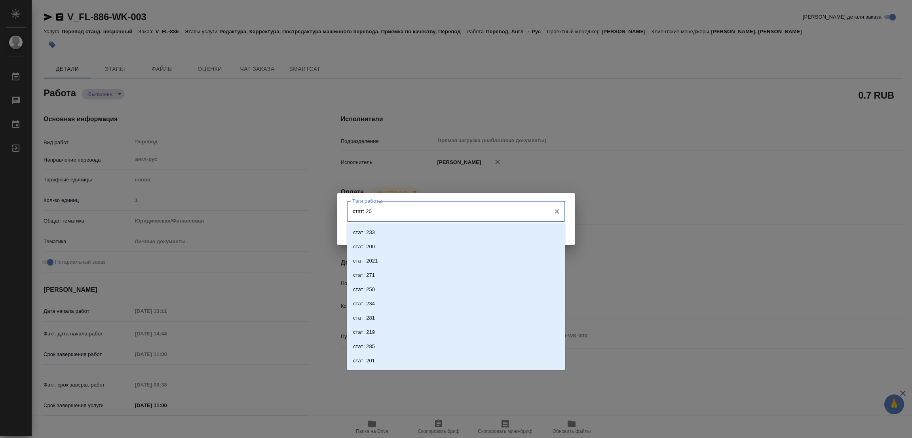 This screenshot has width=912, height=438. I want to click on p: стат: 285, so click(364, 346).